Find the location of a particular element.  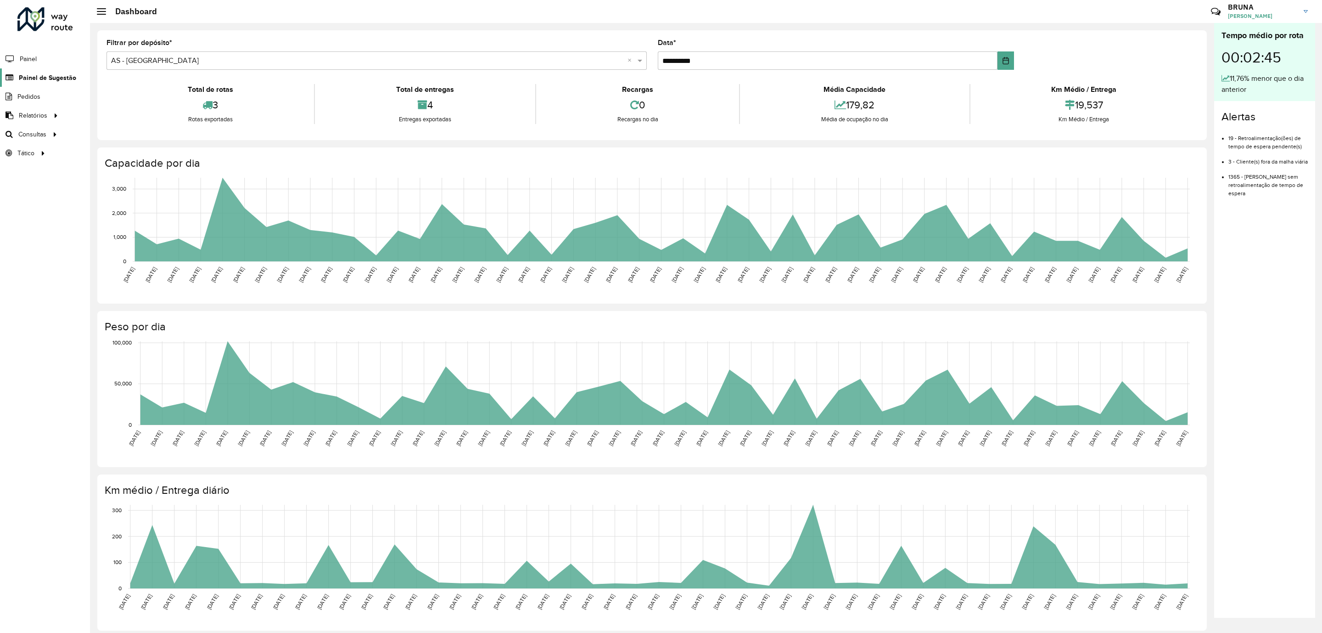

text: 2,000 is located at coordinates (119, 213).